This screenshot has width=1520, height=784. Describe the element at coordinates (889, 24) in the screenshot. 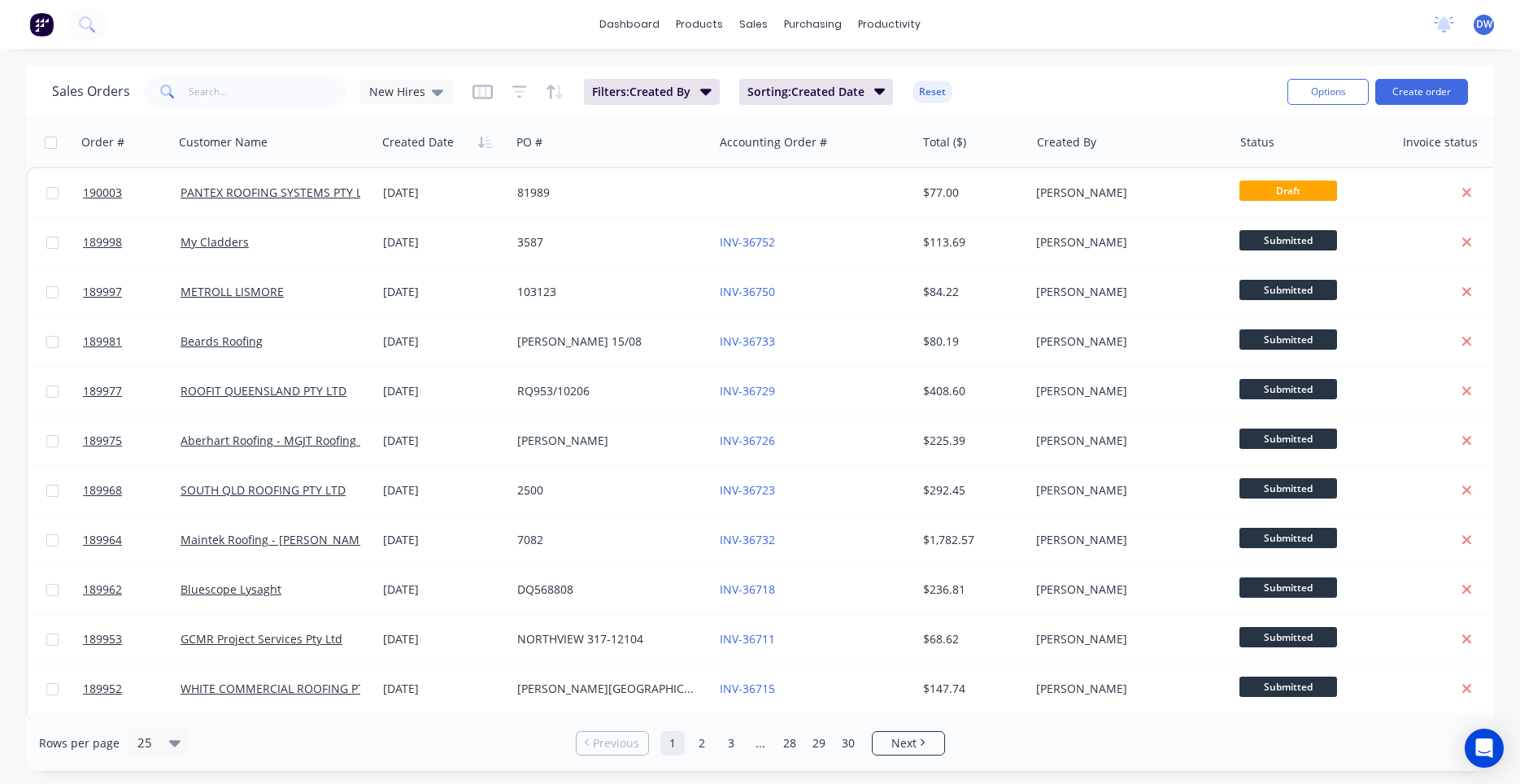

I see `div: productivity` at that location.